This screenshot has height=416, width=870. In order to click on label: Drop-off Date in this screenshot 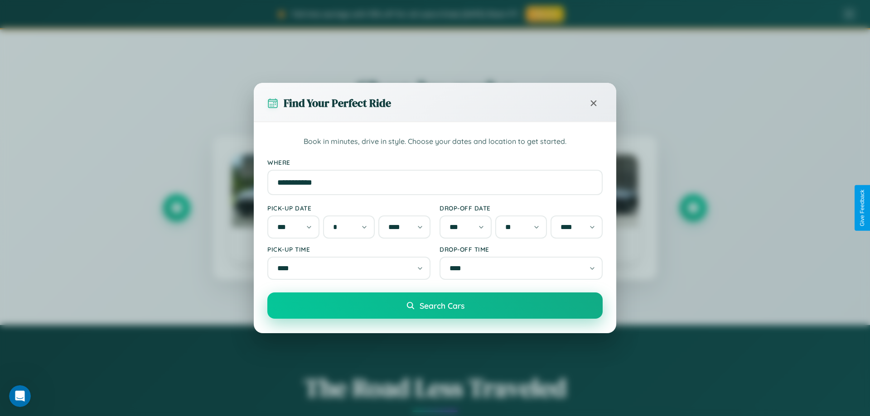, I will do `click(521, 208)`.